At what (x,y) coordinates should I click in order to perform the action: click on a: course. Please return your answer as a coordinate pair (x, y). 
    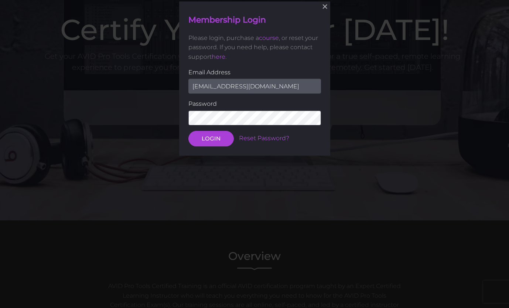
    Looking at the image, I should click on (269, 38).